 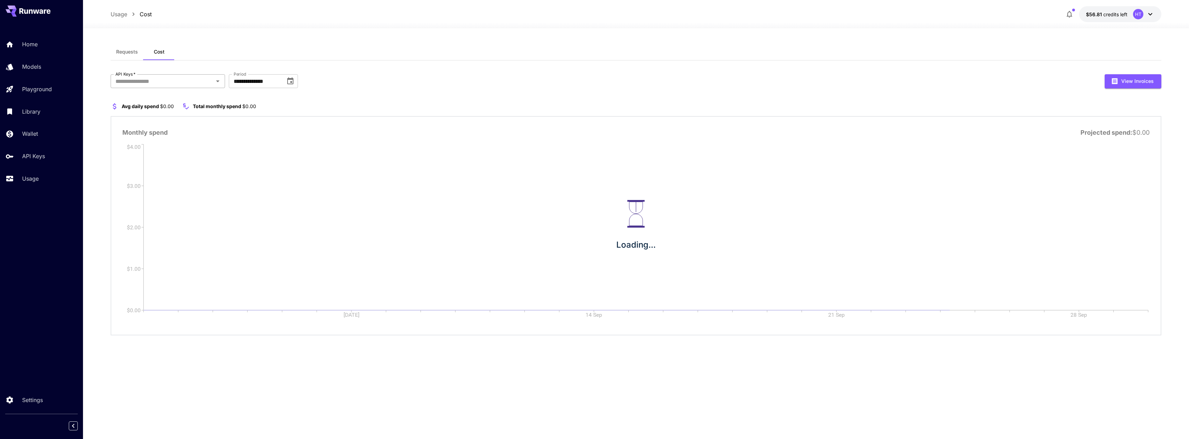 What do you see at coordinates (127, 52) in the screenshot?
I see `span: Requests` at bounding box center [127, 52].